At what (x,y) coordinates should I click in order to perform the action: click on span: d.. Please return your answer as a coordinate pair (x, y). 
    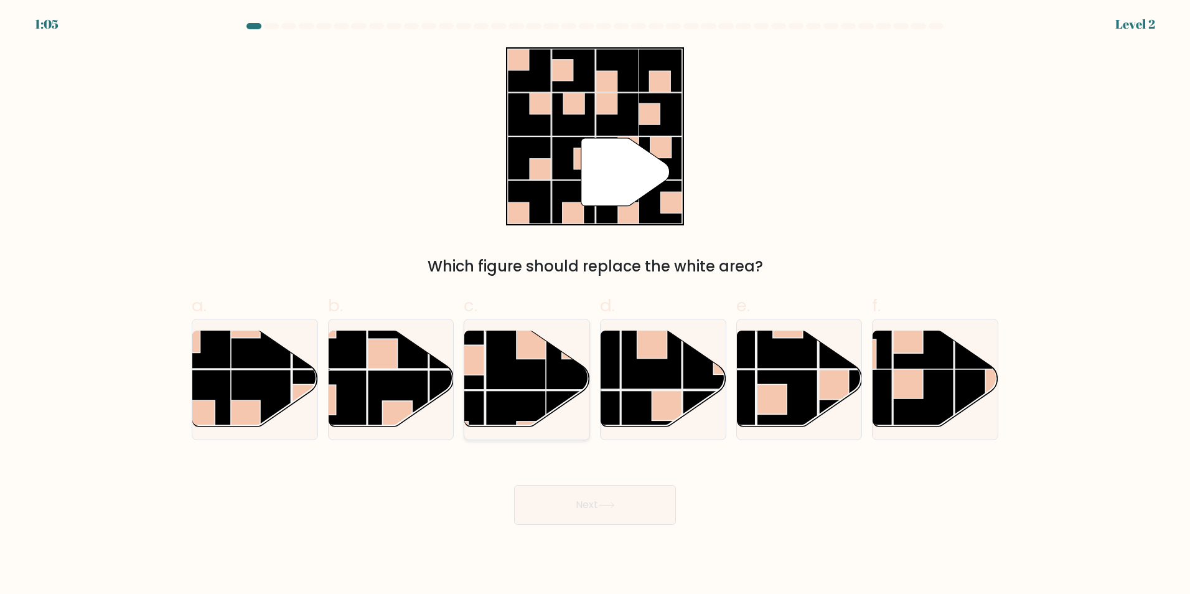
    Looking at the image, I should click on (608, 305).